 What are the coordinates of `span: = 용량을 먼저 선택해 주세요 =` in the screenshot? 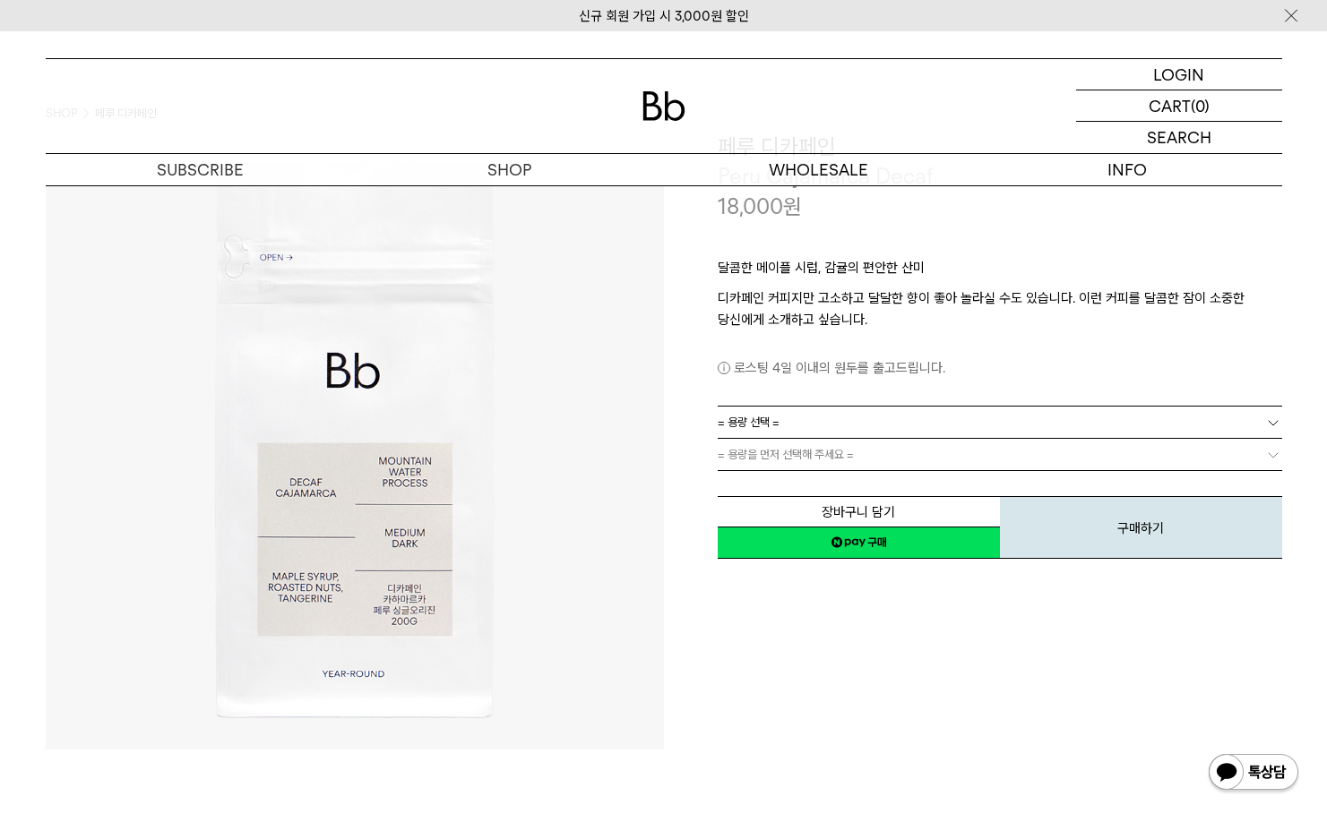 It's located at (786, 454).